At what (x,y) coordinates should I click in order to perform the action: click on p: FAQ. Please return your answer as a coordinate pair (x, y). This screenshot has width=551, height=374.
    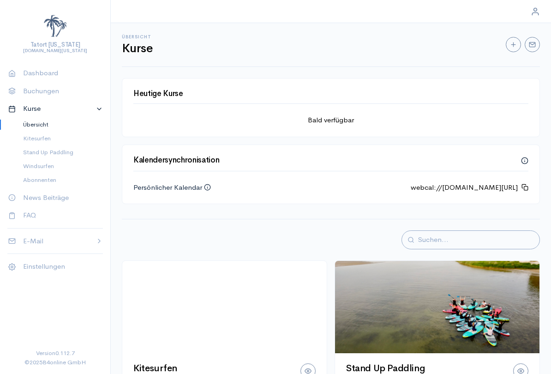
    Looking at the image, I should click on (59, 215).